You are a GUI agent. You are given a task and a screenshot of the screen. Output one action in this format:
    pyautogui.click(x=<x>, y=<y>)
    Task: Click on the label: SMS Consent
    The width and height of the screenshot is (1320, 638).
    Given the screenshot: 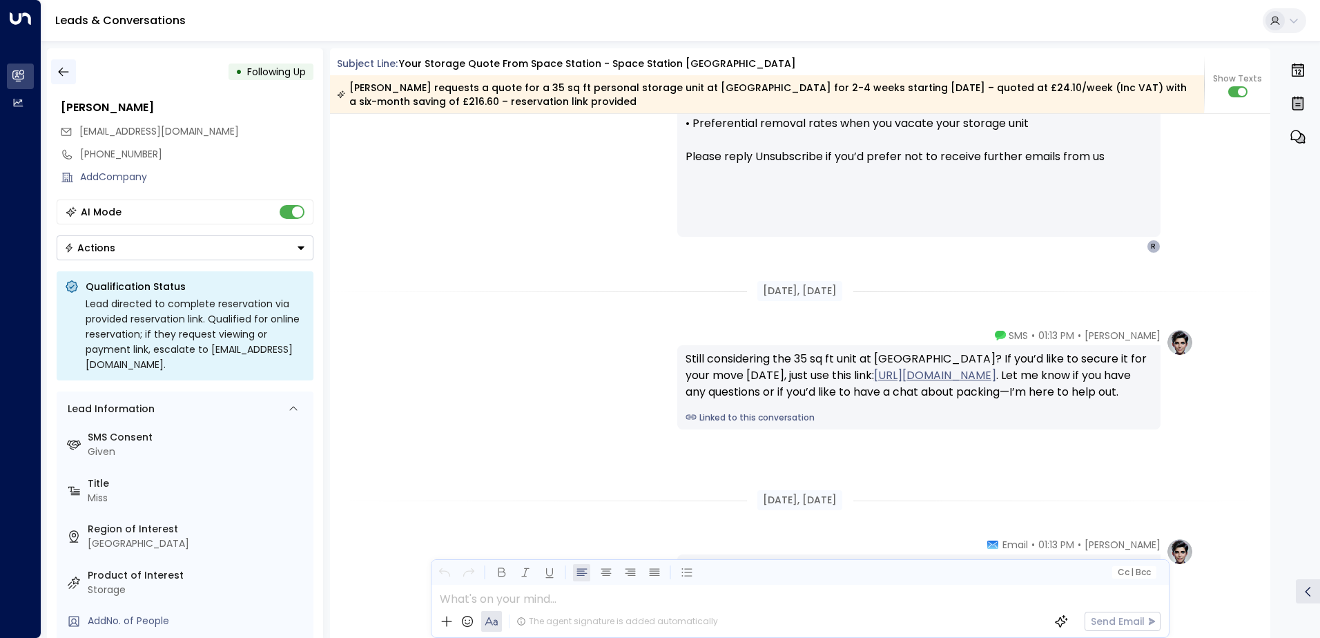 What is the action you would take?
    pyautogui.click(x=197, y=437)
    